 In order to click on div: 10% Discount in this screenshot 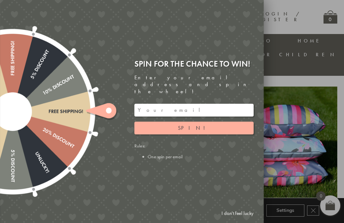, I will do `click(43, 94)`.